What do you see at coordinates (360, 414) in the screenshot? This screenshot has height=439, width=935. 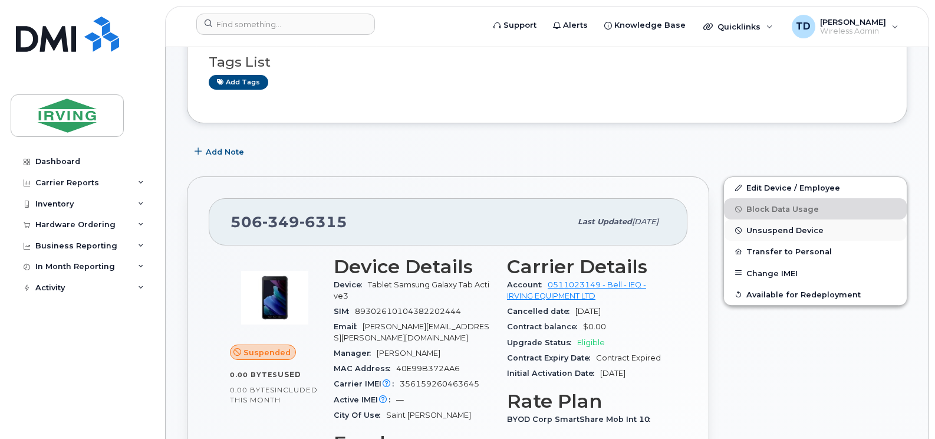 I see `span: City Of Use` at bounding box center [360, 414].